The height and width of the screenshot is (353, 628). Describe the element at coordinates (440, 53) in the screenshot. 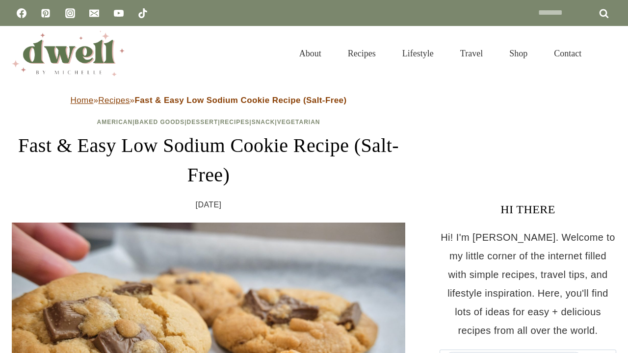

I see `nav: Primary Navigation` at that location.